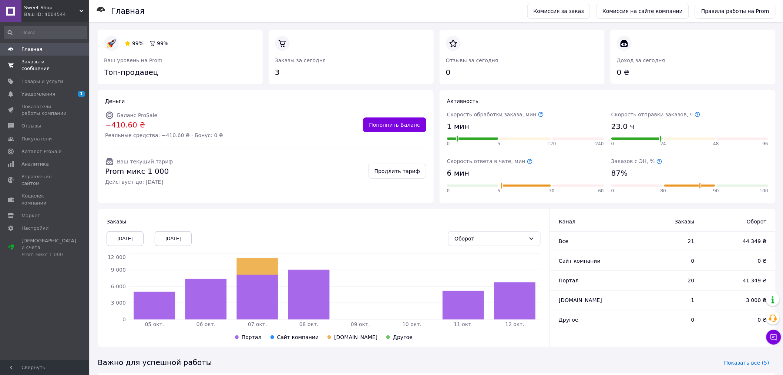 Image resolution: width=783 pixels, height=375 pixels. What do you see at coordinates (600, 144) in the screenshot?
I see `span: 240` at bounding box center [600, 144].